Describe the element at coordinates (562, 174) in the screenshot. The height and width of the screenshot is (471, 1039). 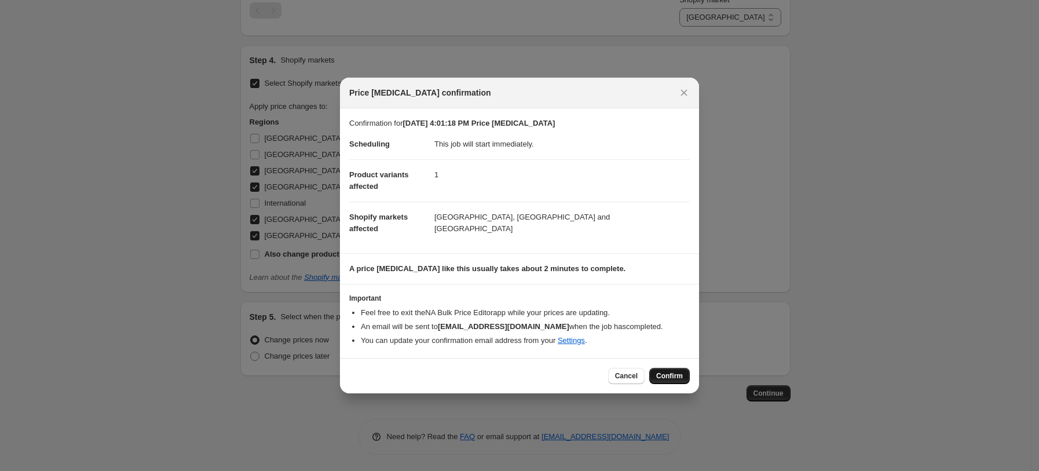
I see `dd: 1` at that location.